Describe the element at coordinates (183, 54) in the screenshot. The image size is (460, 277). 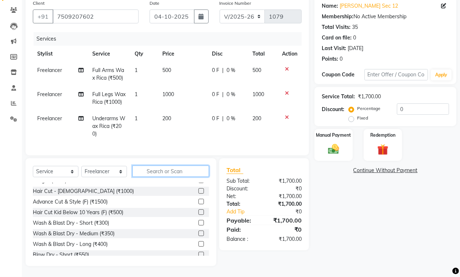
I see `th: Price` at that location.